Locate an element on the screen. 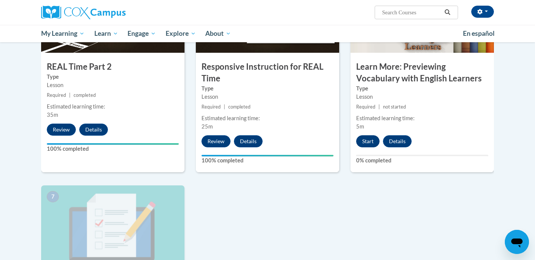 The width and height of the screenshot is (535, 260). a: Explore is located at coordinates (181, 34).